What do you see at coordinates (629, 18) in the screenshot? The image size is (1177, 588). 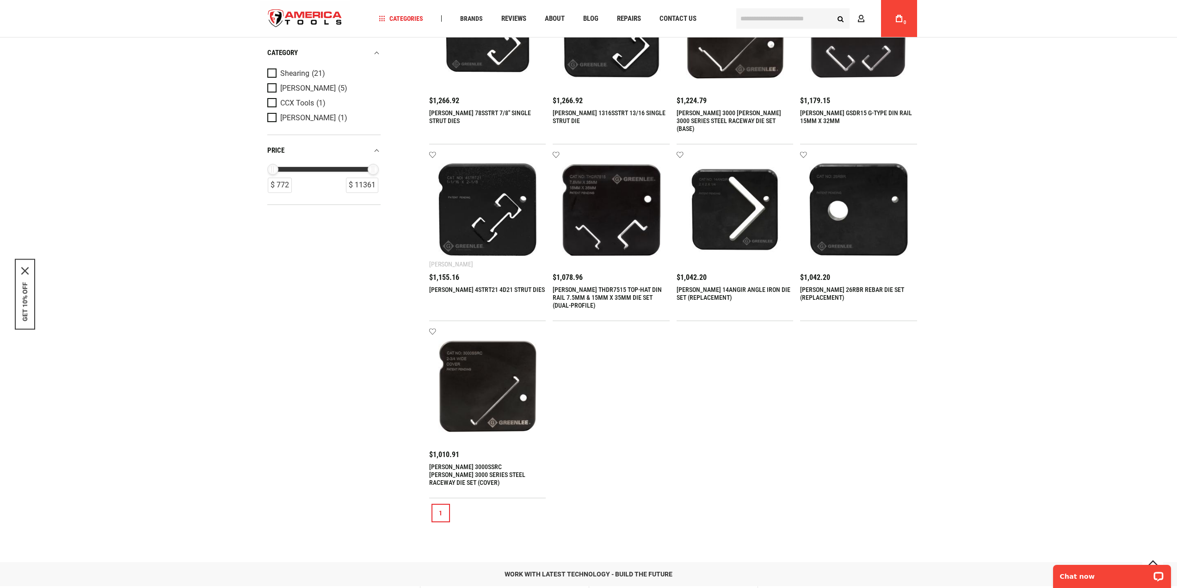 I see `span: Repairs` at bounding box center [629, 18].